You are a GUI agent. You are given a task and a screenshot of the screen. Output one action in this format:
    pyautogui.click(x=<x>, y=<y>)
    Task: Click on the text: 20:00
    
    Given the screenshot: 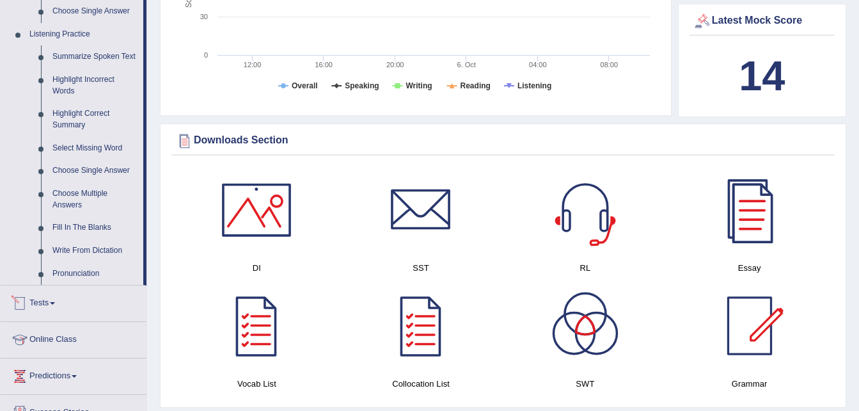 What is the action you would take?
    pyautogui.click(x=395, y=65)
    